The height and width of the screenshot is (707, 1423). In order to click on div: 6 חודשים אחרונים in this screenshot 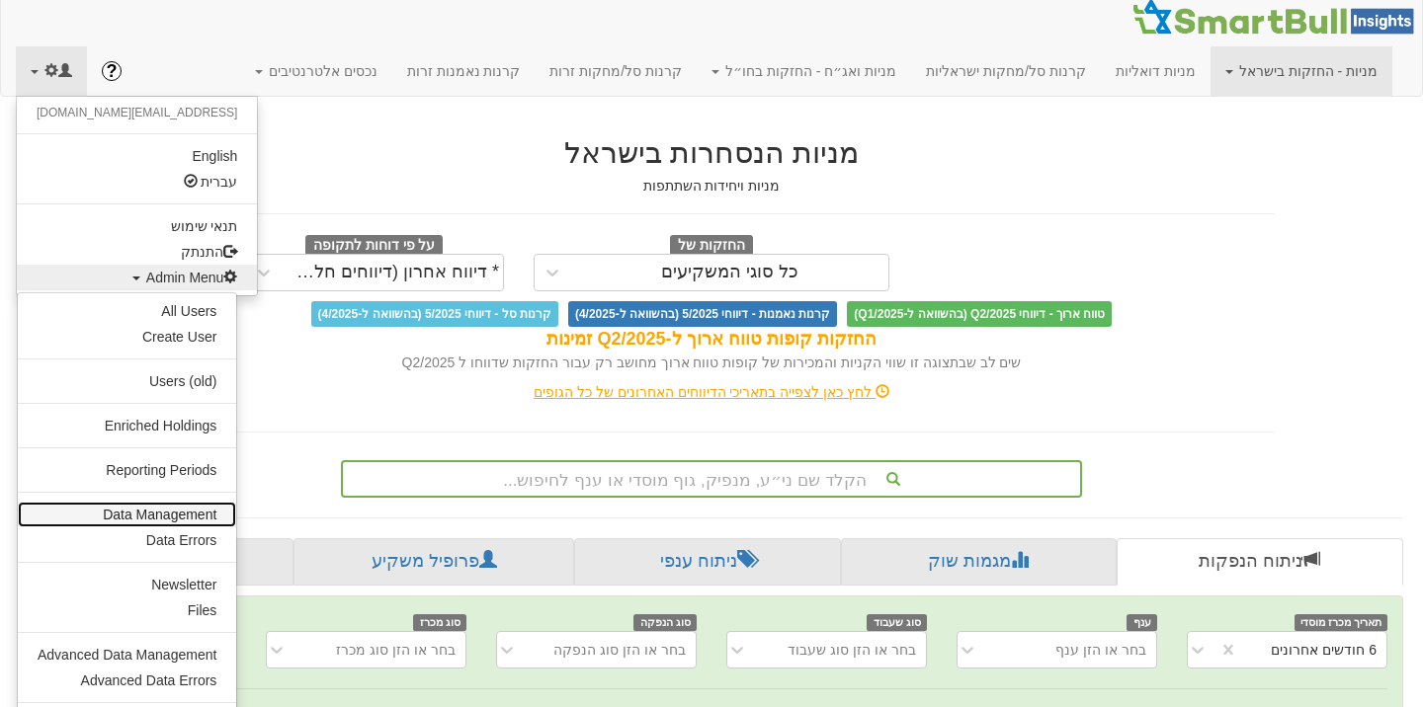, I will do `click(1323, 650)`.